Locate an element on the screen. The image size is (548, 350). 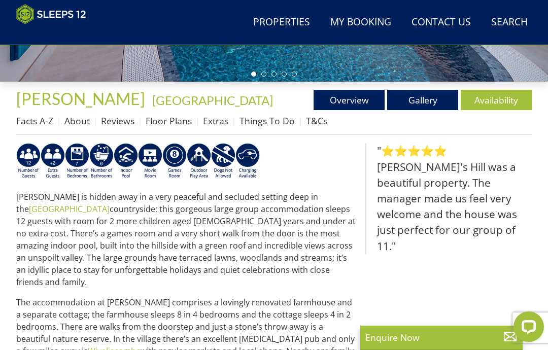
a: Gallery is located at coordinates (423, 100).